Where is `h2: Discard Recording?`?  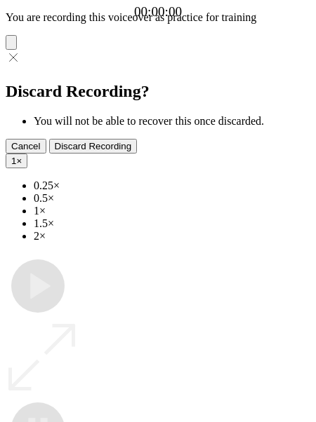
h2: Discard Recording? is located at coordinates (158, 91).